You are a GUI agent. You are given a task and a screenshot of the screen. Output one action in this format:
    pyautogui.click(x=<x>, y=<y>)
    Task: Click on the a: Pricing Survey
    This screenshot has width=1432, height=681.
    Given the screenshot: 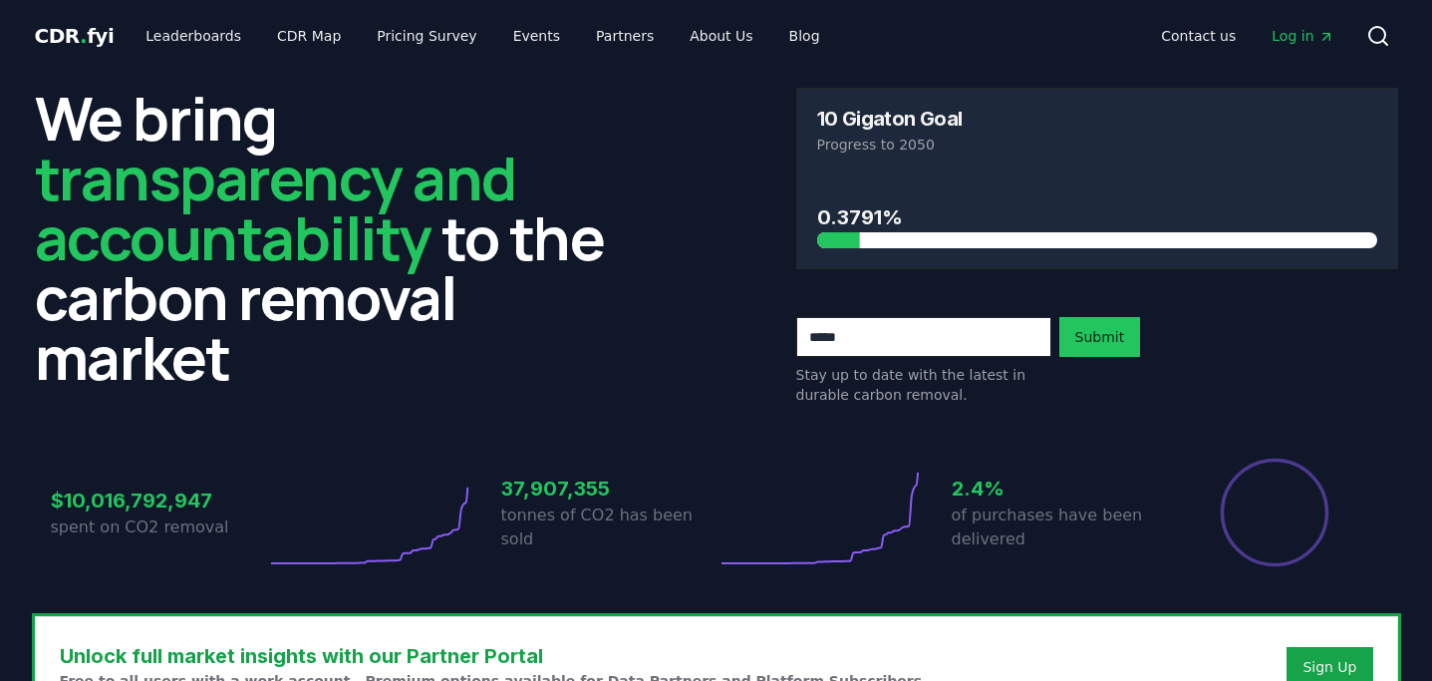 What is the action you would take?
    pyautogui.click(x=427, y=36)
    